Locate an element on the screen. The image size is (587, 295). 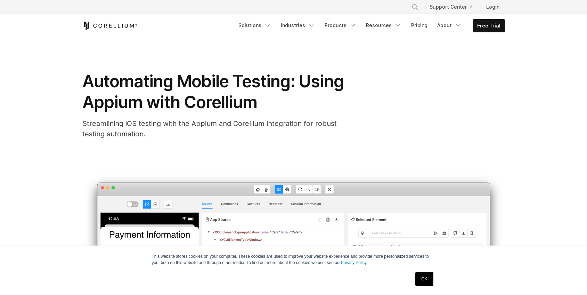
a: Corellium Home is located at coordinates (110, 26).